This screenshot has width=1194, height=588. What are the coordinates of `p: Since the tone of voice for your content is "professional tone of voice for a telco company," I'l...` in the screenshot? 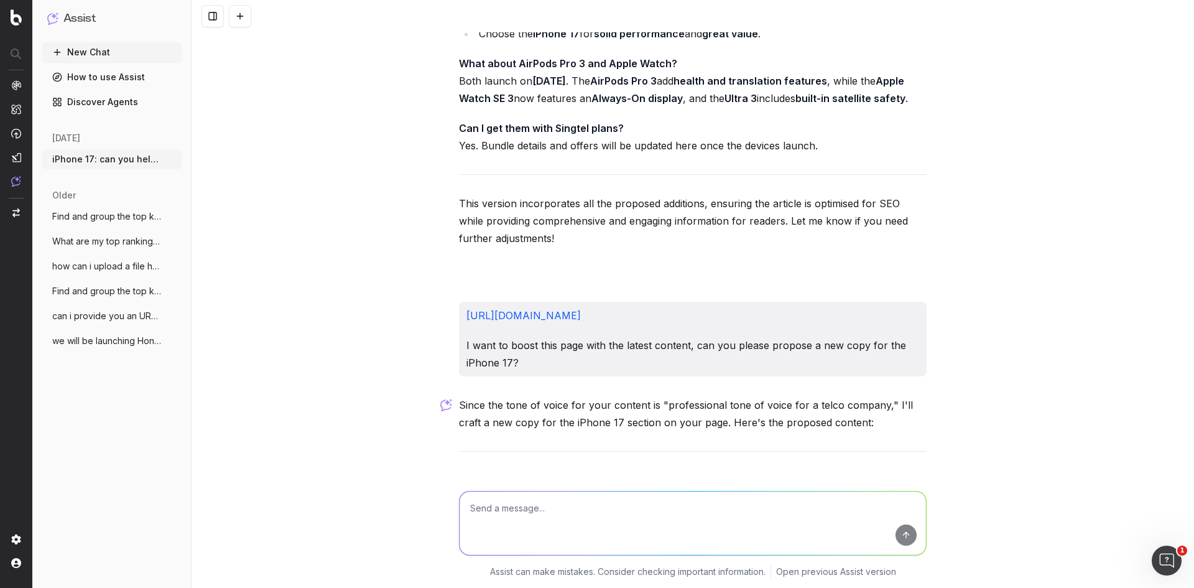 It's located at (693, 414).